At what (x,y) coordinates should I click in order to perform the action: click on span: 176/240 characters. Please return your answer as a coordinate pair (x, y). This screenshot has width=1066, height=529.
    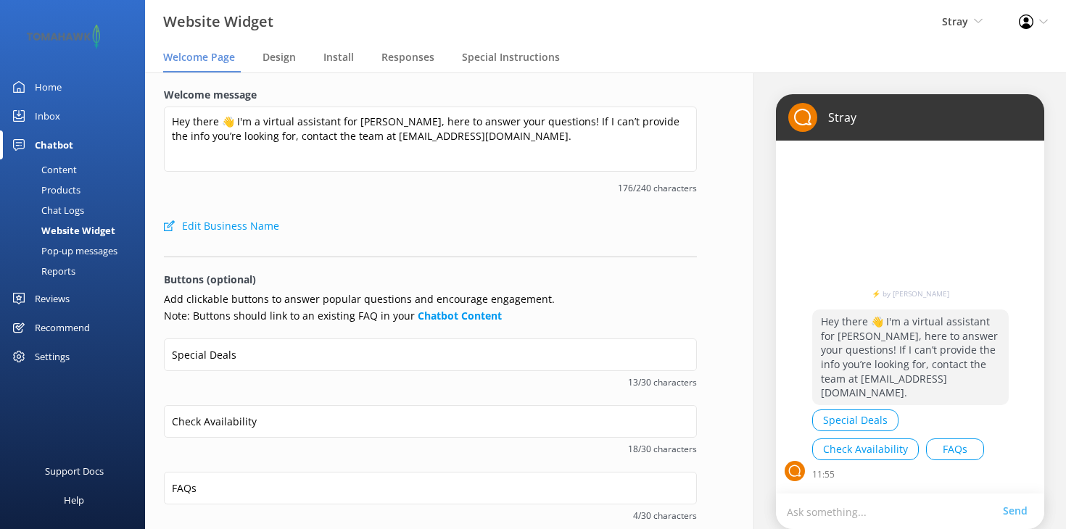
    Looking at the image, I should click on (430, 188).